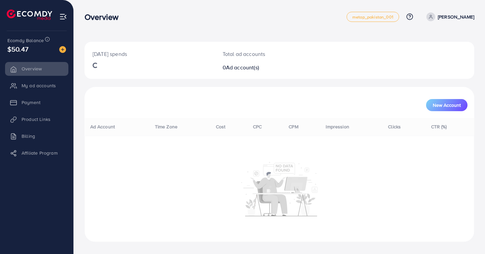  Describe the element at coordinates (263, 67) in the screenshot. I see `h2: 0` at that location.